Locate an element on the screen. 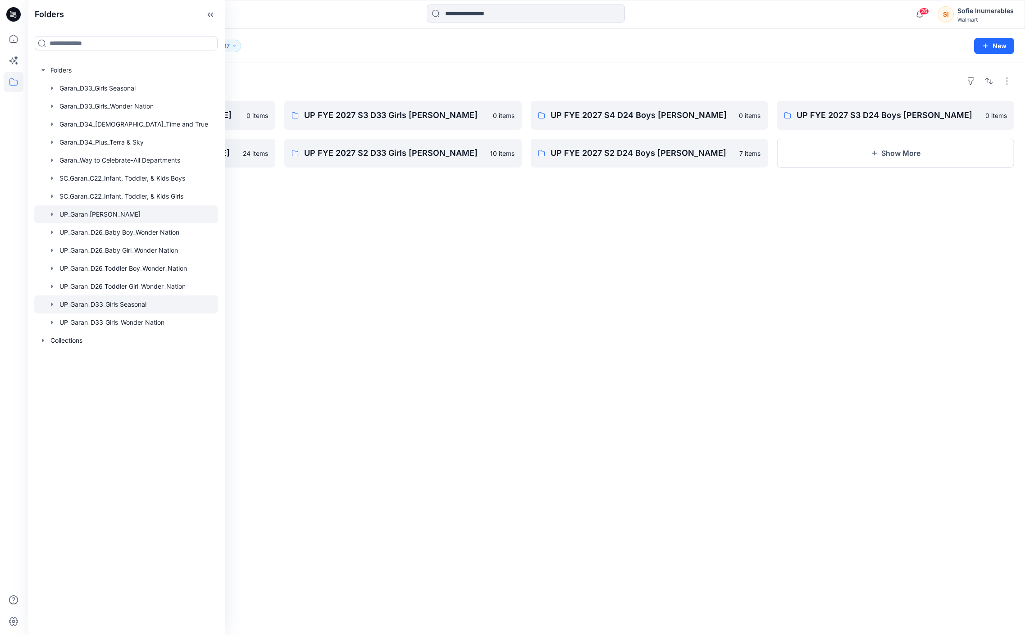  div: Walmart is located at coordinates (985, 19).